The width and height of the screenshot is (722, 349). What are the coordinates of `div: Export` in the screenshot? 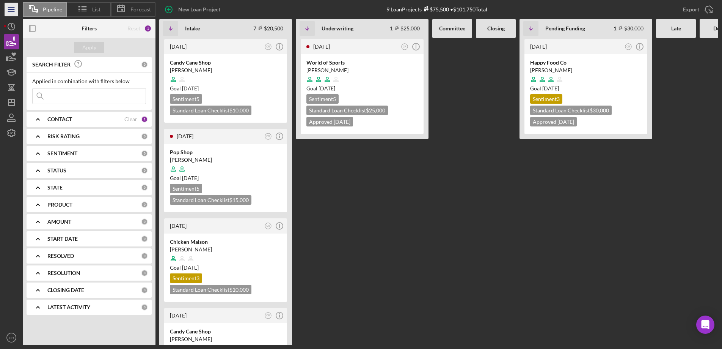 It's located at (691, 9).